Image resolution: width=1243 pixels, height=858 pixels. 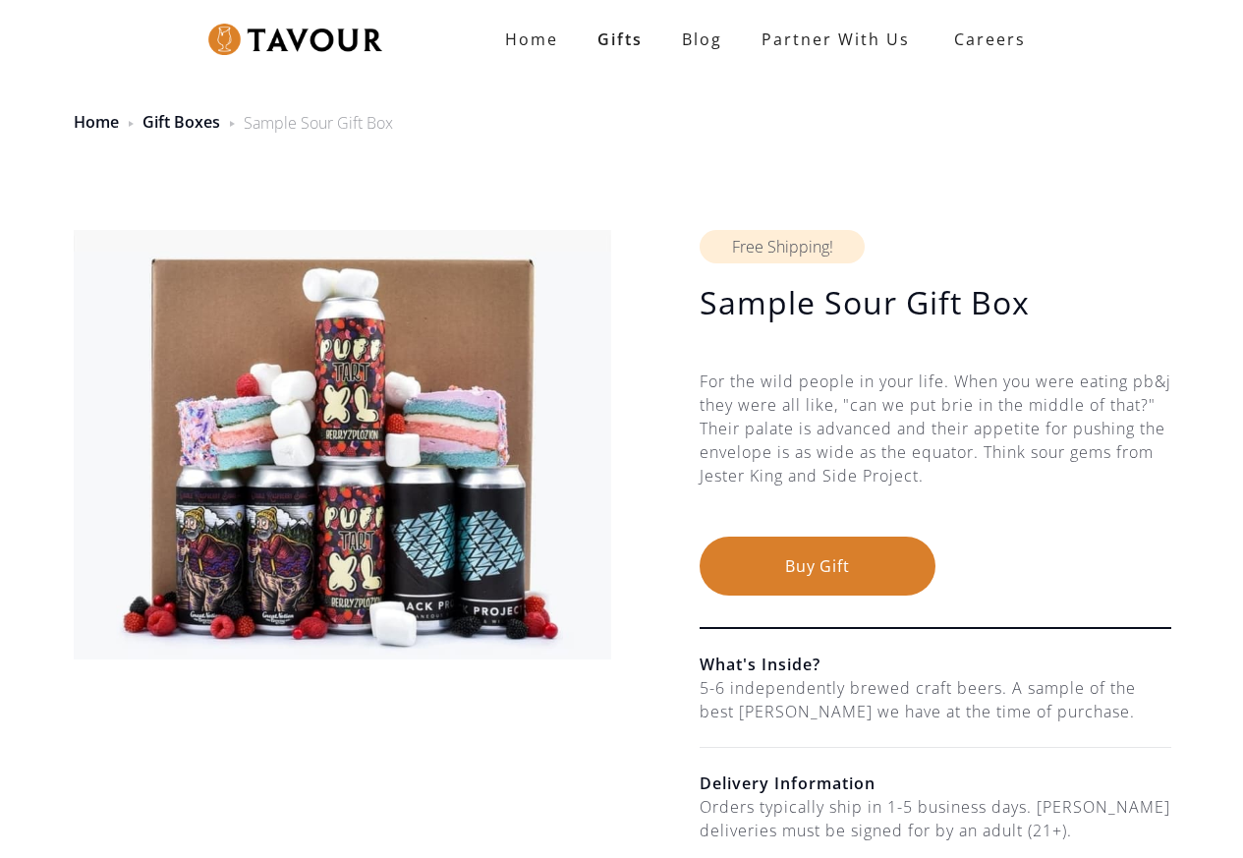 I want to click on h6: What's Inside?, so click(x=935, y=664).